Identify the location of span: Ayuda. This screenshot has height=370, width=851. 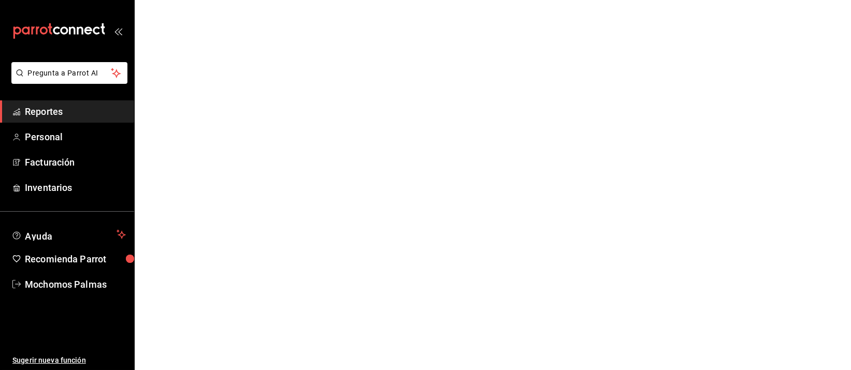
(68, 235).